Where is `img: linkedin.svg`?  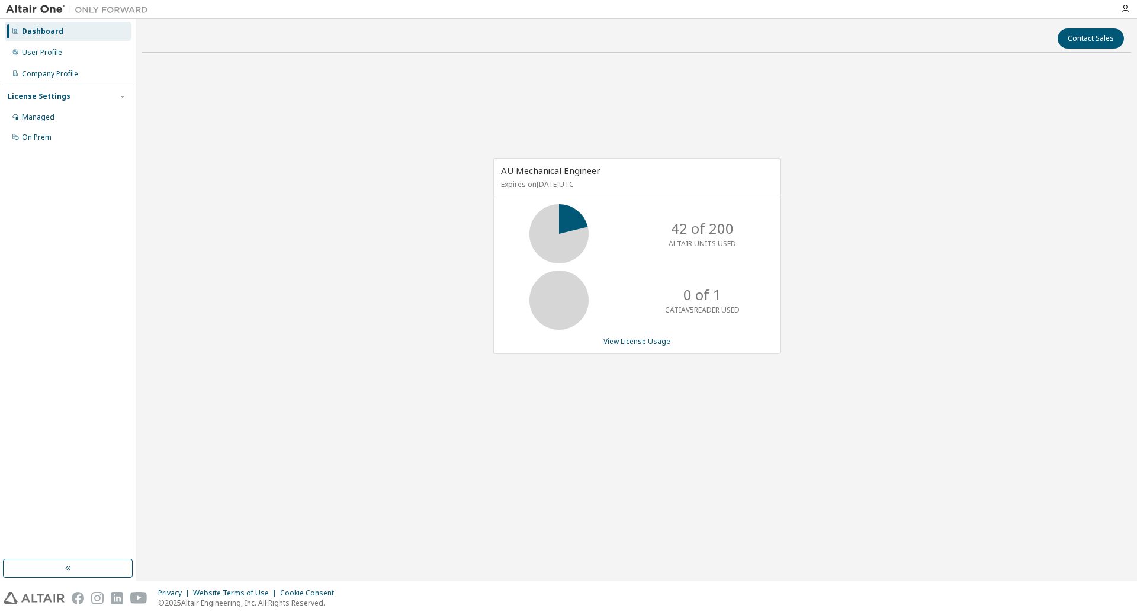
img: linkedin.svg is located at coordinates (117, 598).